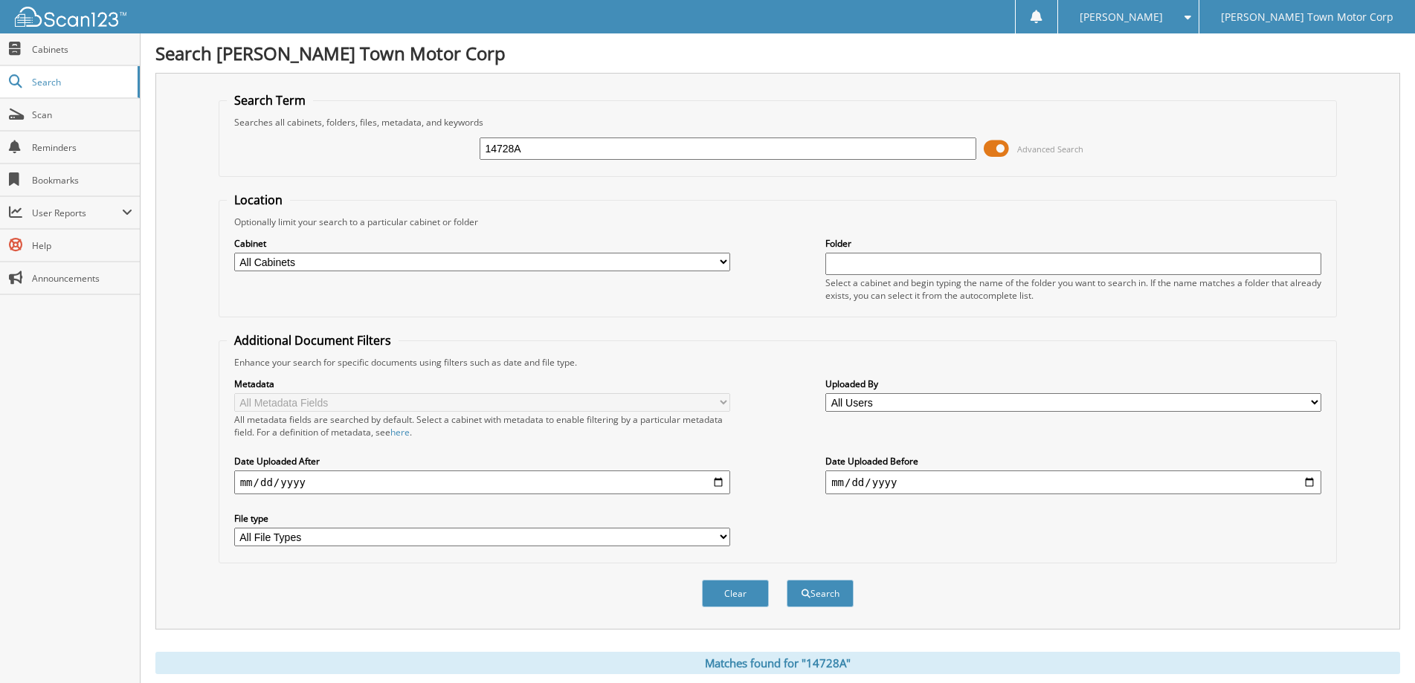  I want to click on div: Optionally limit your search to a particular cabinet or folder, so click(778, 222).